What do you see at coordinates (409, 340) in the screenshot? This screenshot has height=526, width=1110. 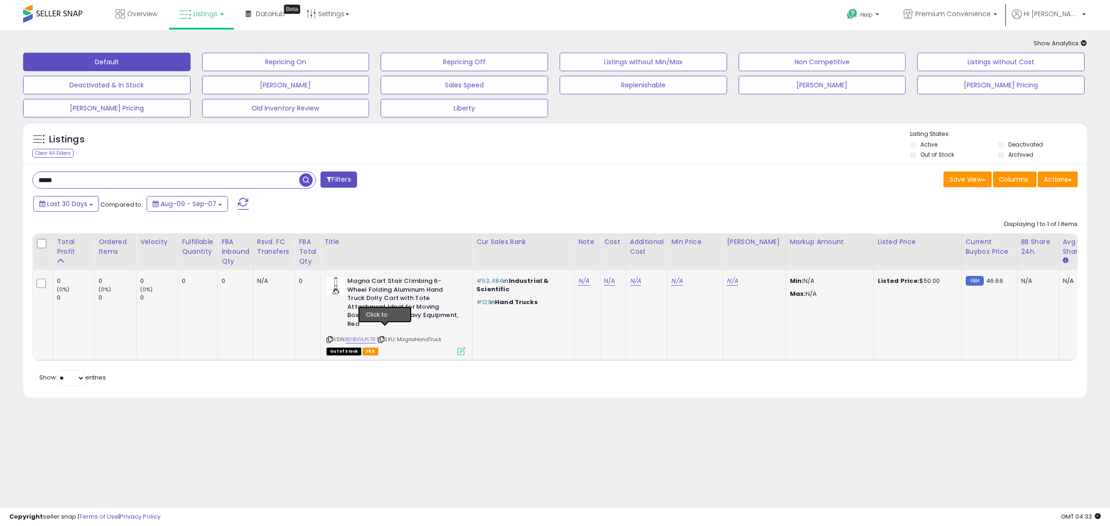 I see `span: | SKU: MagnaHandTruck` at bounding box center [409, 340].